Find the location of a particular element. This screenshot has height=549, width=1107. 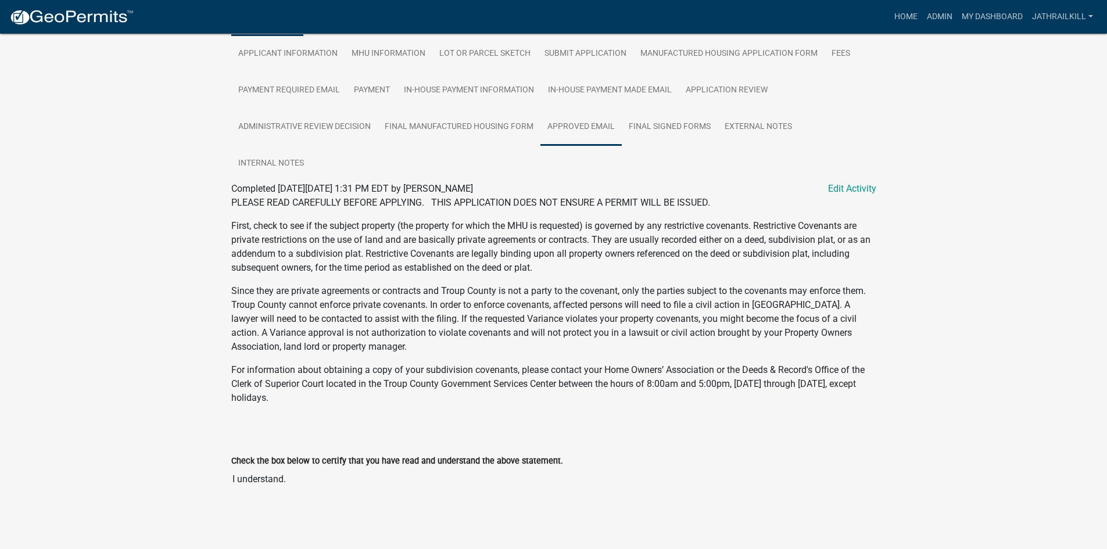

label: Check the box below to certify that you have read and understand the above statement. is located at coordinates (397, 461).